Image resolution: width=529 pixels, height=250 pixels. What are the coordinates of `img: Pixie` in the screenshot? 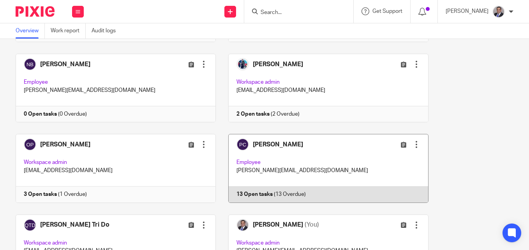 It's located at (35, 11).